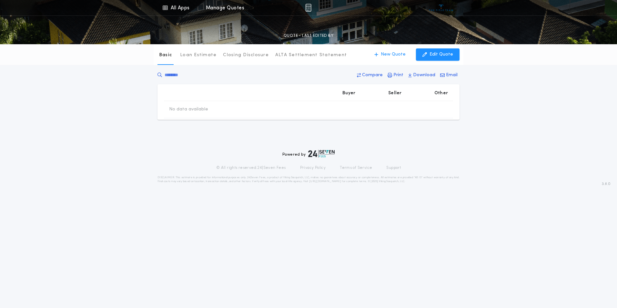  I want to click on p: Email, so click(452, 75).